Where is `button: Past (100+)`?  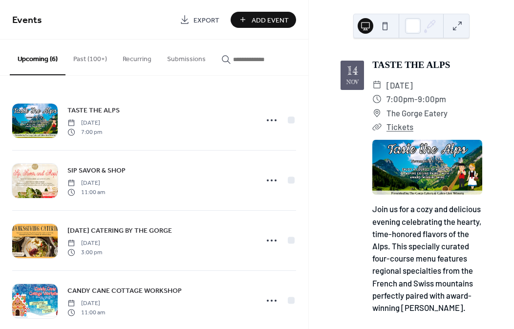
button: Past (100+) is located at coordinates (90, 57).